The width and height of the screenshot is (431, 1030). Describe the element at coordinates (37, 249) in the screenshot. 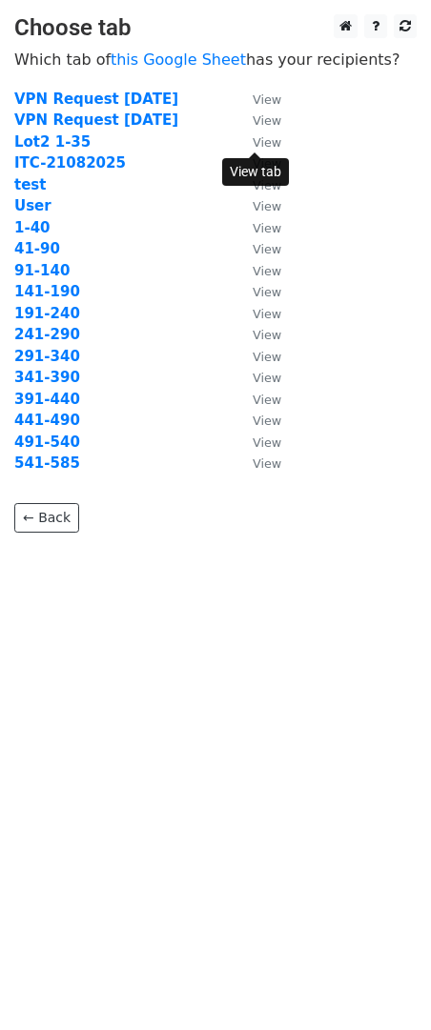

I see `strong: 41-90` at that location.